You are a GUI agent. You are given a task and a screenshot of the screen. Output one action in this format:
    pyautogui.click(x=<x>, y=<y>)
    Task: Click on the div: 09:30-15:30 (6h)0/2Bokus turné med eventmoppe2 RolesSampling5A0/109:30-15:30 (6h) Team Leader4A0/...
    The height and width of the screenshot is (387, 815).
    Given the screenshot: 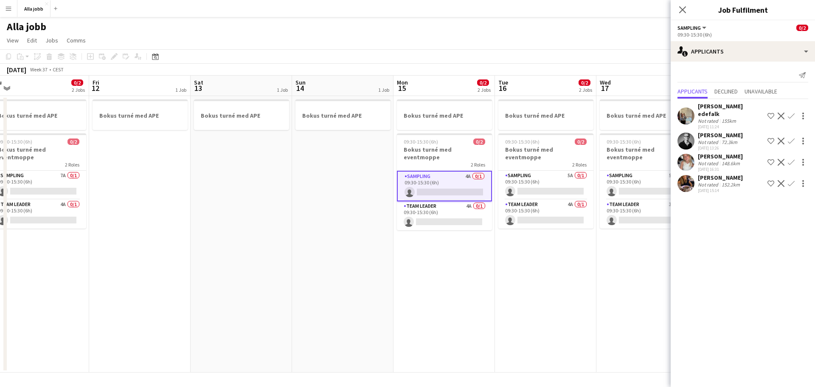 What is the action you would take?
    pyautogui.click(x=546, y=181)
    